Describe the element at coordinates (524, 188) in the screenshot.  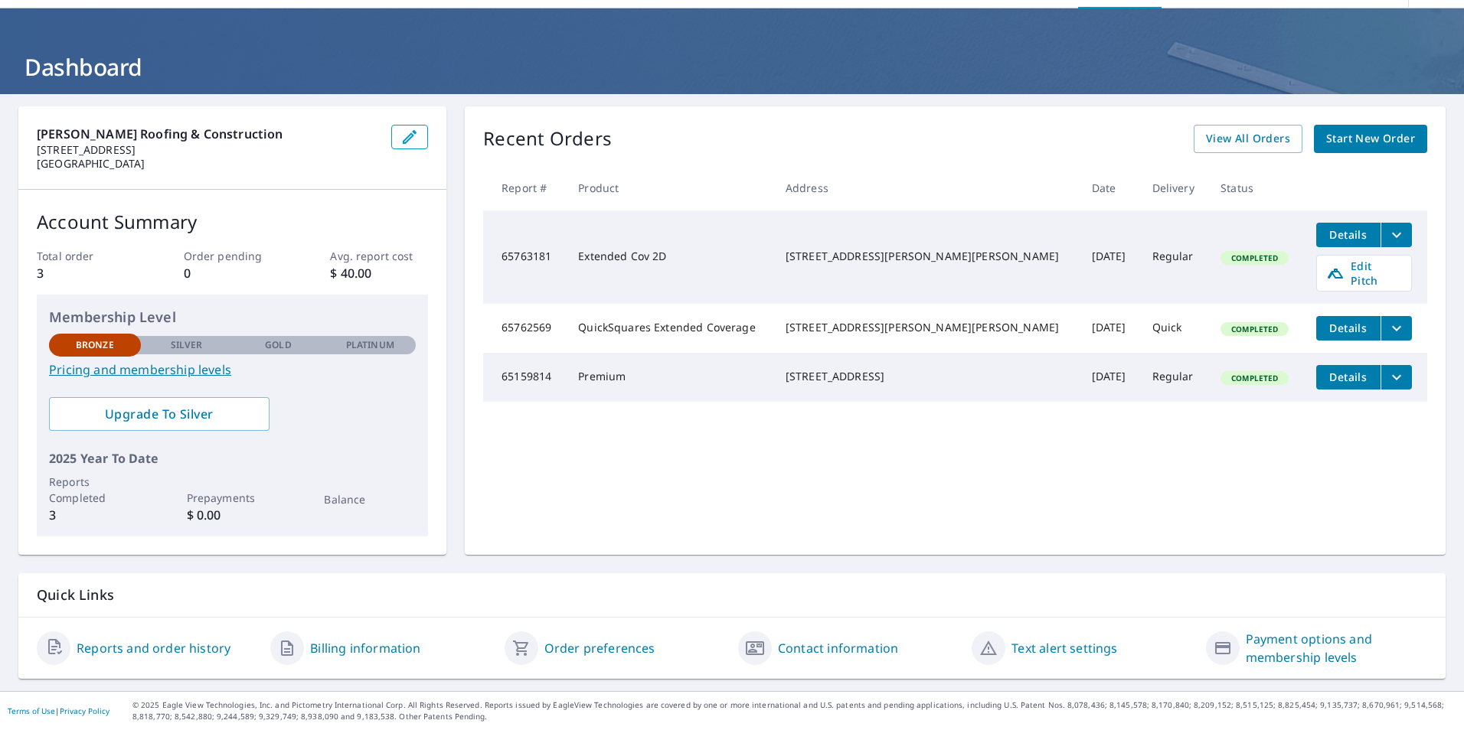
I see `th: Report #` at that location.